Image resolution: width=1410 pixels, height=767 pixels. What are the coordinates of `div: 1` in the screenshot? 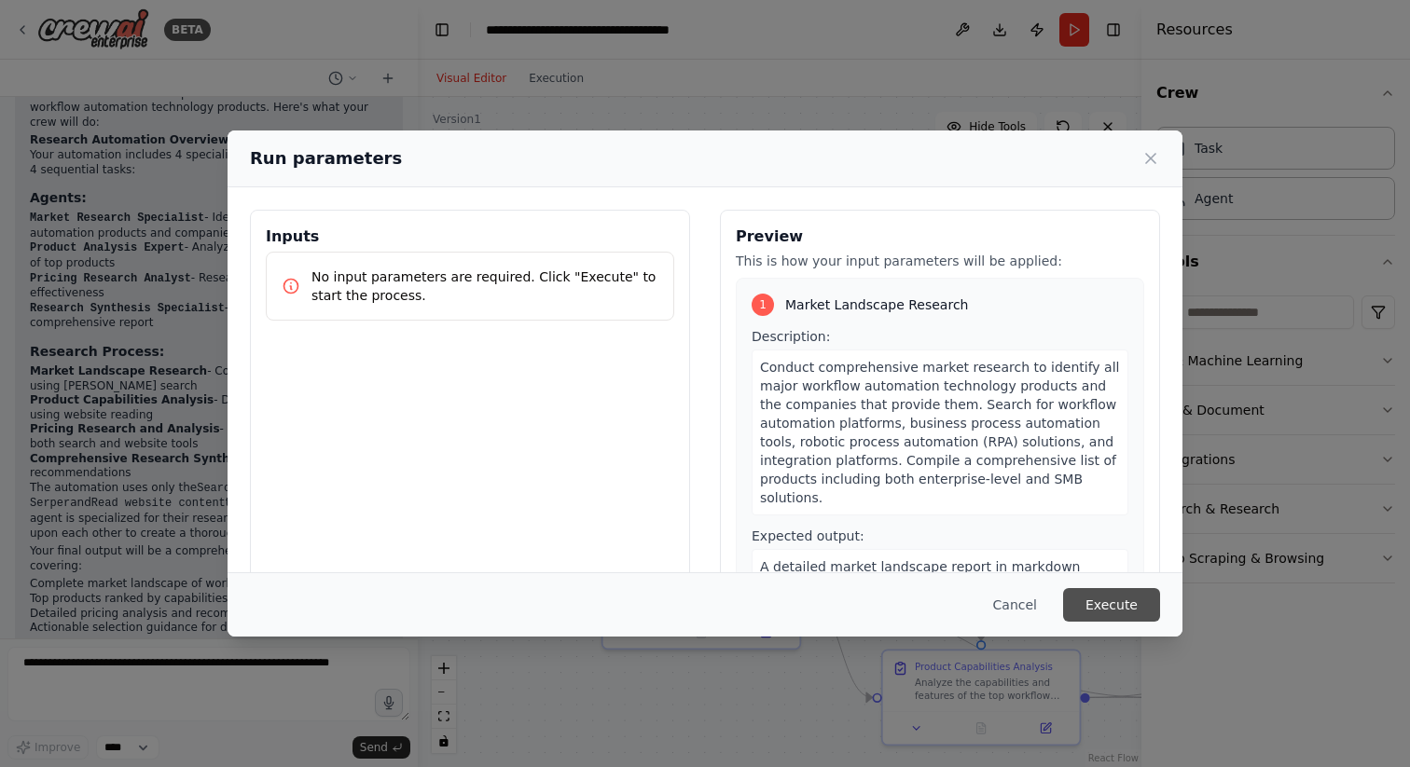 It's located at (763, 305).